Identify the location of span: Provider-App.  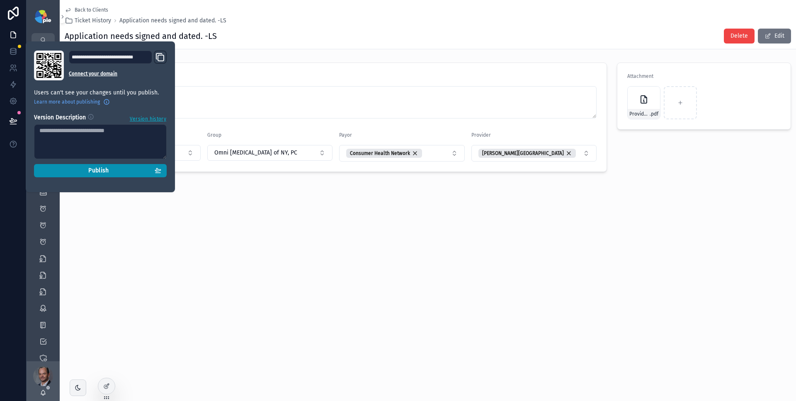
(639, 114).